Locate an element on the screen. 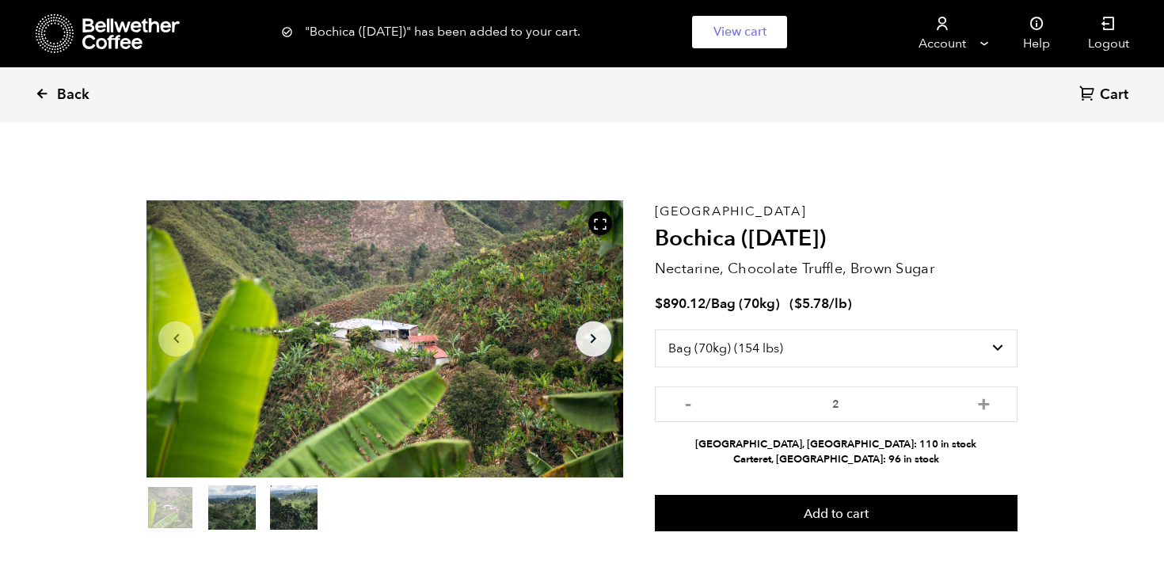 The width and height of the screenshot is (1164, 582). span: Cart is located at coordinates (1114, 95).